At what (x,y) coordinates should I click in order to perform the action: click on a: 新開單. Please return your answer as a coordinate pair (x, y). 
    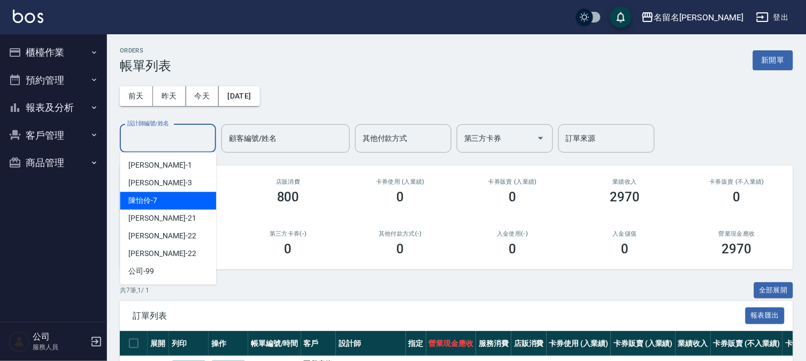
    Looking at the image, I should click on (773, 59).